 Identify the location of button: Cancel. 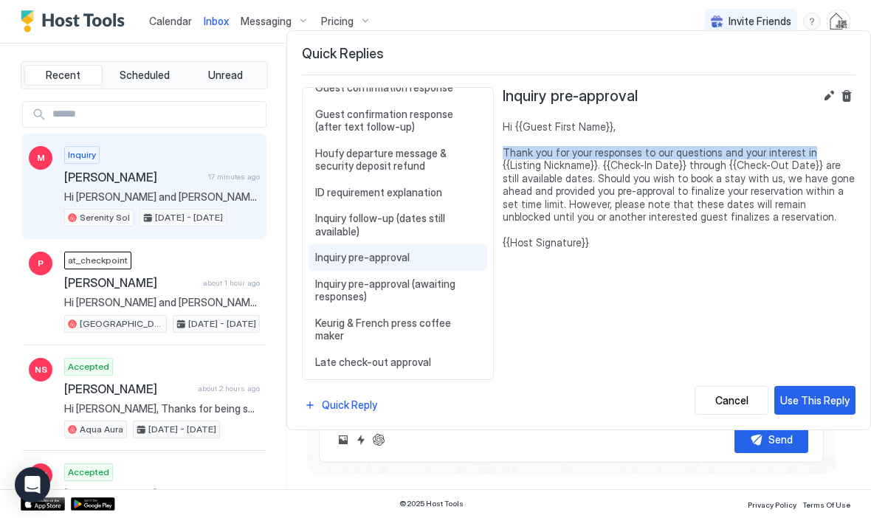
(731, 401).